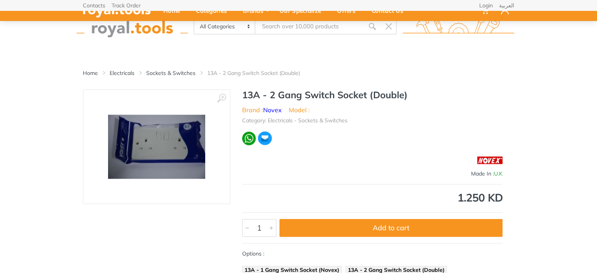 The height and width of the screenshot is (273, 597). Describe the element at coordinates (486, 5) in the screenshot. I see `a: Login` at that location.